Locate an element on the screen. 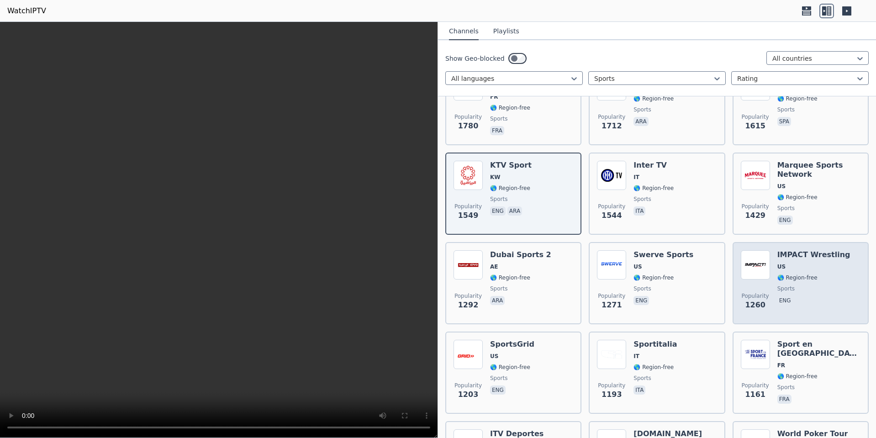 This screenshot has width=876, height=438. span: 1712 is located at coordinates (611, 126).